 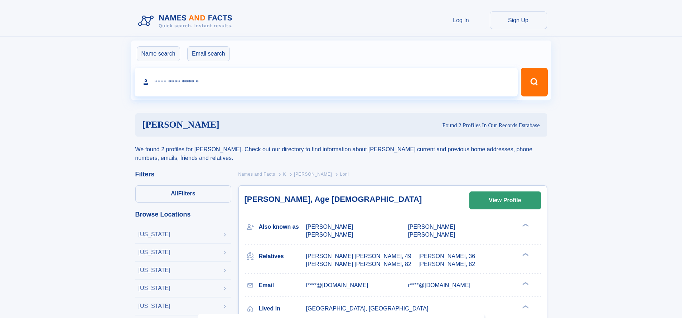 What do you see at coordinates (505, 200) in the screenshot?
I see `a: View Profile` at bounding box center [505, 200].